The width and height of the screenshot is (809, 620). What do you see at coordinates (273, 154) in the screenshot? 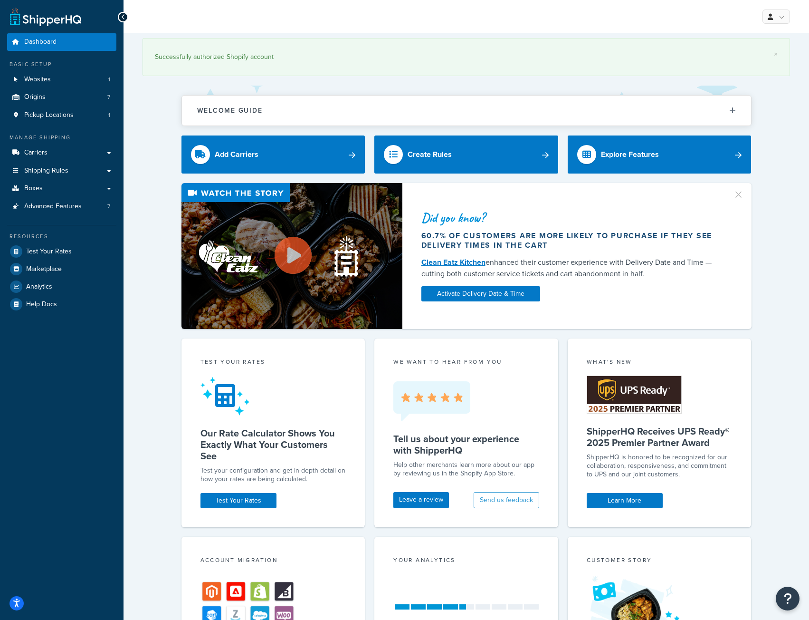
I see `a: Add Carriers` at bounding box center [273, 154].